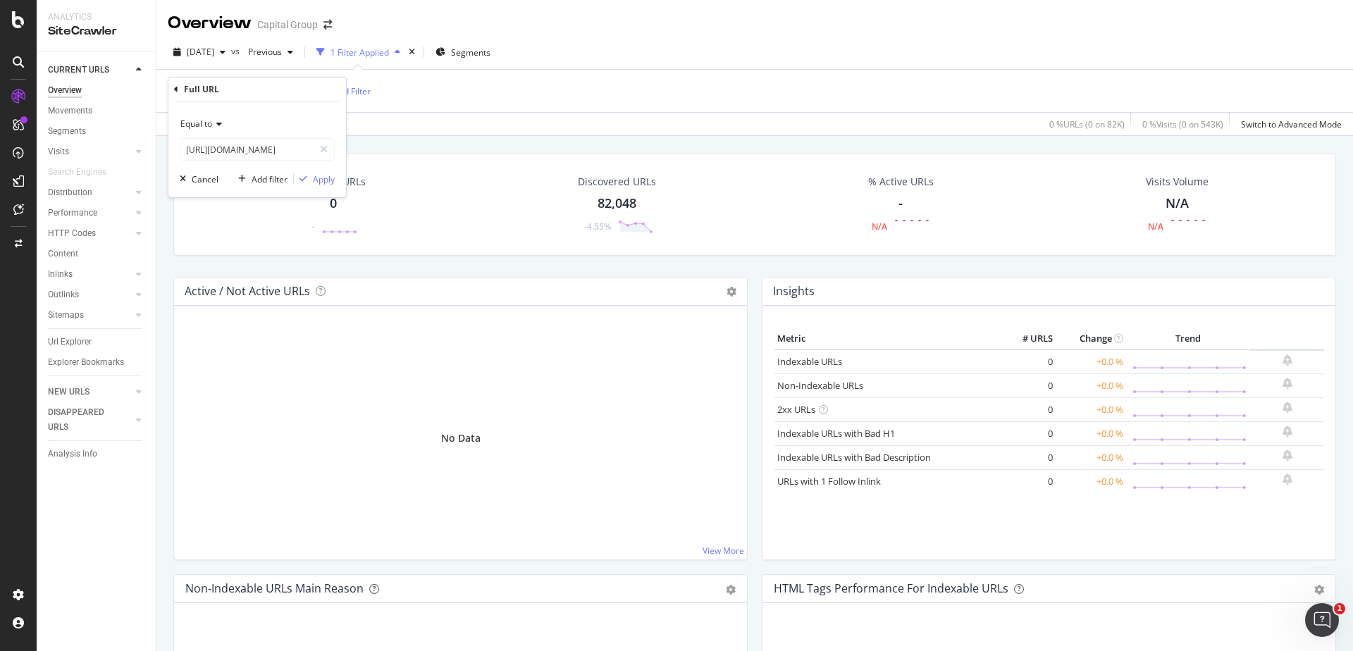 This screenshot has width=1353, height=651. What do you see at coordinates (96, 17) in the screenshot?
I see `div: Analytics` at bounding box center [96, 17].